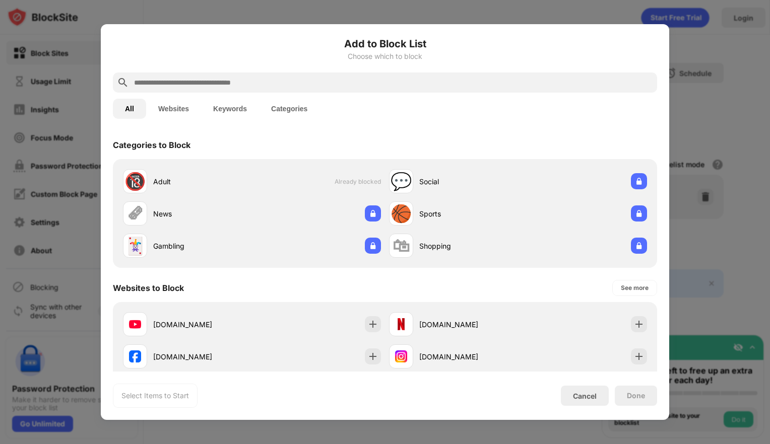 The image size is (770, 444). I want to click on div: Websites to Block, so click(148, 288).